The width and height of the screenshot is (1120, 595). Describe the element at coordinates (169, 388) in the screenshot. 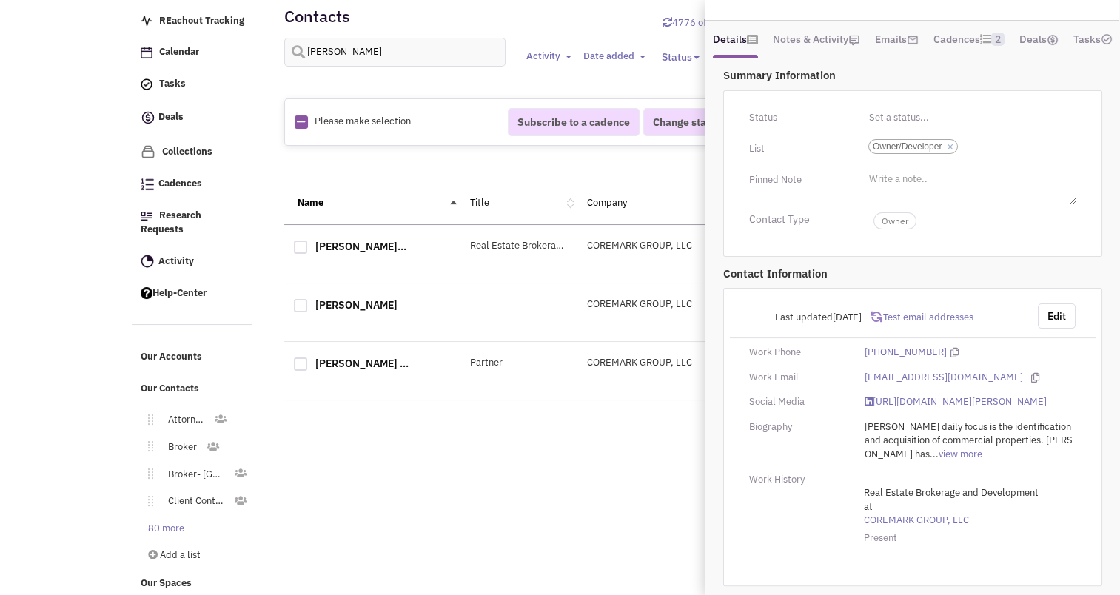

I see `span: Our Contacts` at that location.